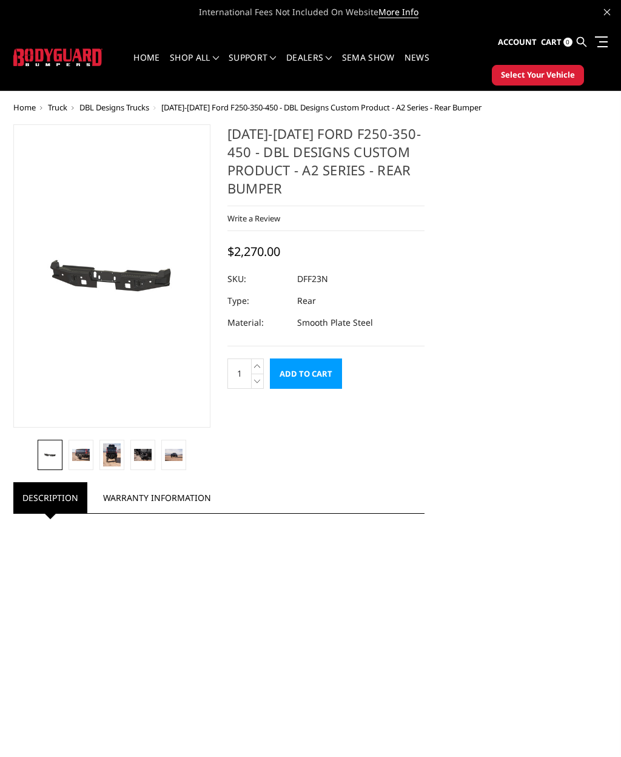 Image resolution: width=621 pixels, height=757 pixels. I want to click on span: Cart, so click(552, 42).